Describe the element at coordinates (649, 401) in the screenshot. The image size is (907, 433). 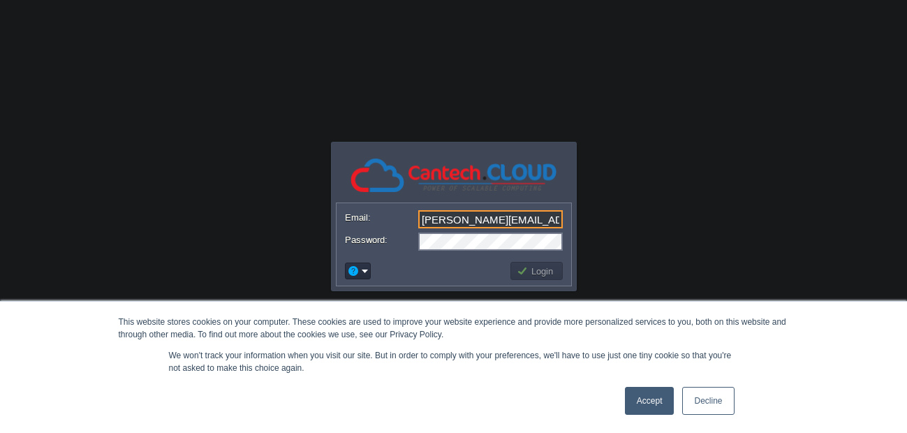
I see `a: Accept` at that location.